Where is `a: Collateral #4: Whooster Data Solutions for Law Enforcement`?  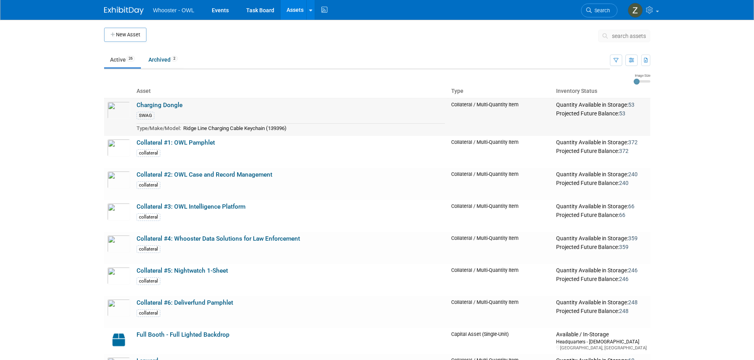
a: Collateral #4: Whooster Data Solutions for Law Enforcement is located at coordinates (218, 239).